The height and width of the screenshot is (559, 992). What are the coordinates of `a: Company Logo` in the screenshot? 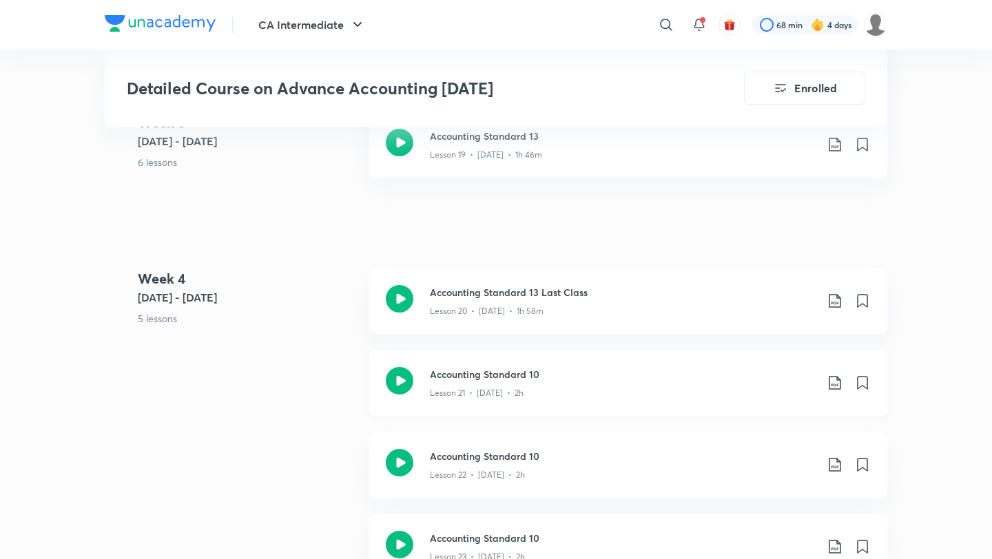 It's located at (160, 25).